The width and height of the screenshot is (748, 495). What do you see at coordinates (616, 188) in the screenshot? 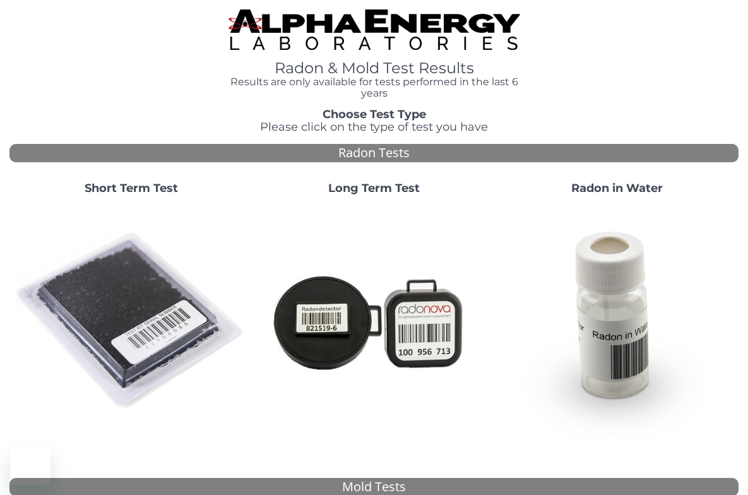
I see `strong: Radon in Water` at bounding box center [616, 188].